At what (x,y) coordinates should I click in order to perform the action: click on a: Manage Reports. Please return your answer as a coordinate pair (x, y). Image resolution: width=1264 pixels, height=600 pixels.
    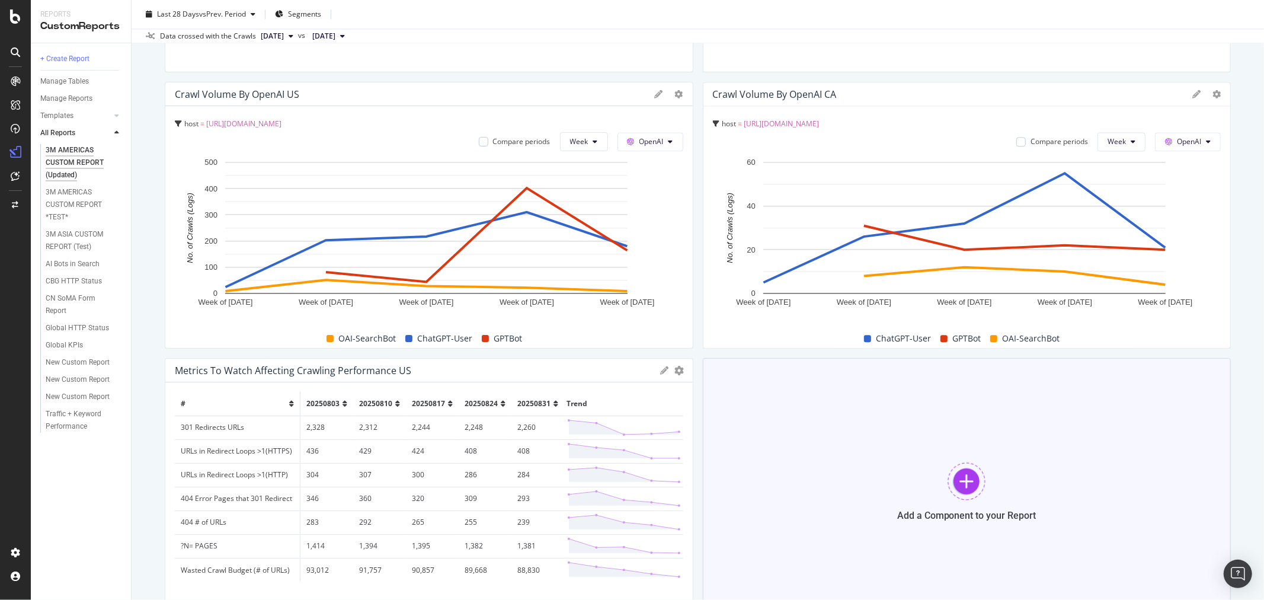
    Looking at the image, I should click on (81, 98).